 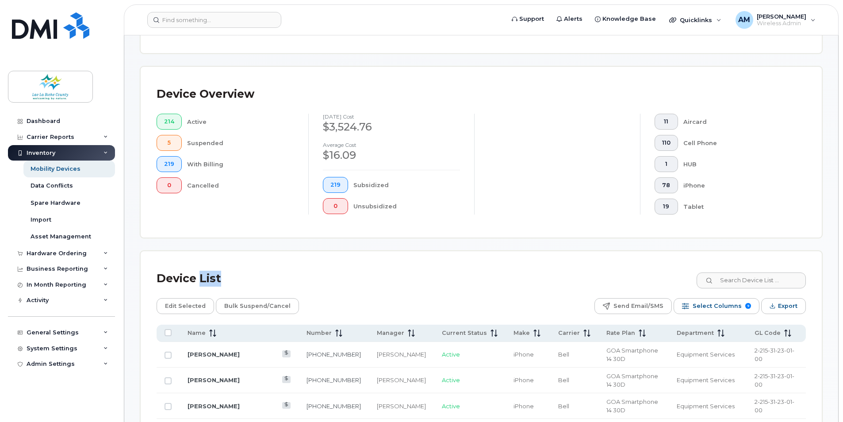 I want to click on a: Support, so click(x=527, y=19).